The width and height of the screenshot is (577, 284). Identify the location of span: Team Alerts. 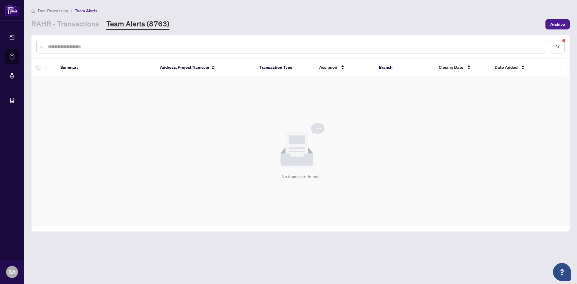
(86, 11).